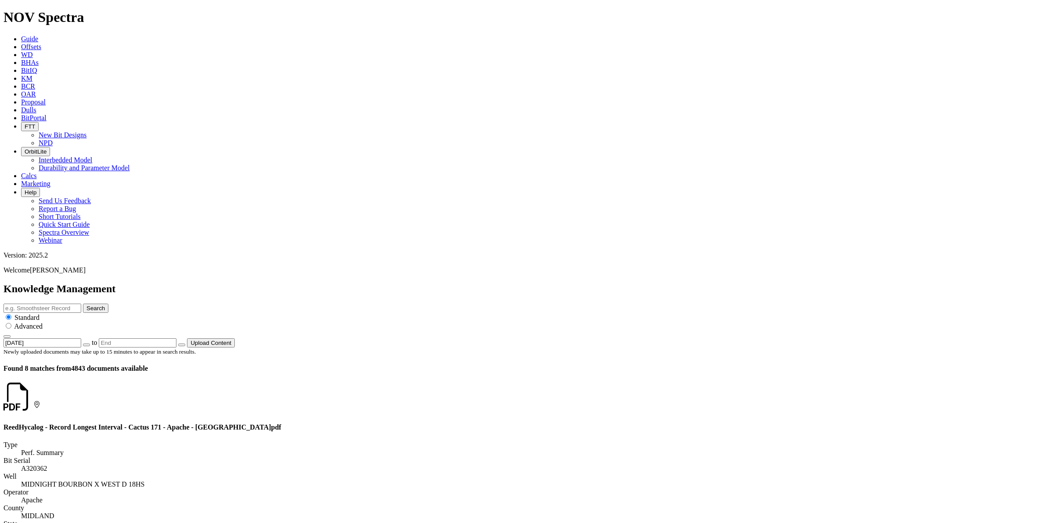 The height and width of the screenshot is (523, 1049). Describe the element at coordinates (50, 240) in the screenshot. I see `a: Webinar` at that location.